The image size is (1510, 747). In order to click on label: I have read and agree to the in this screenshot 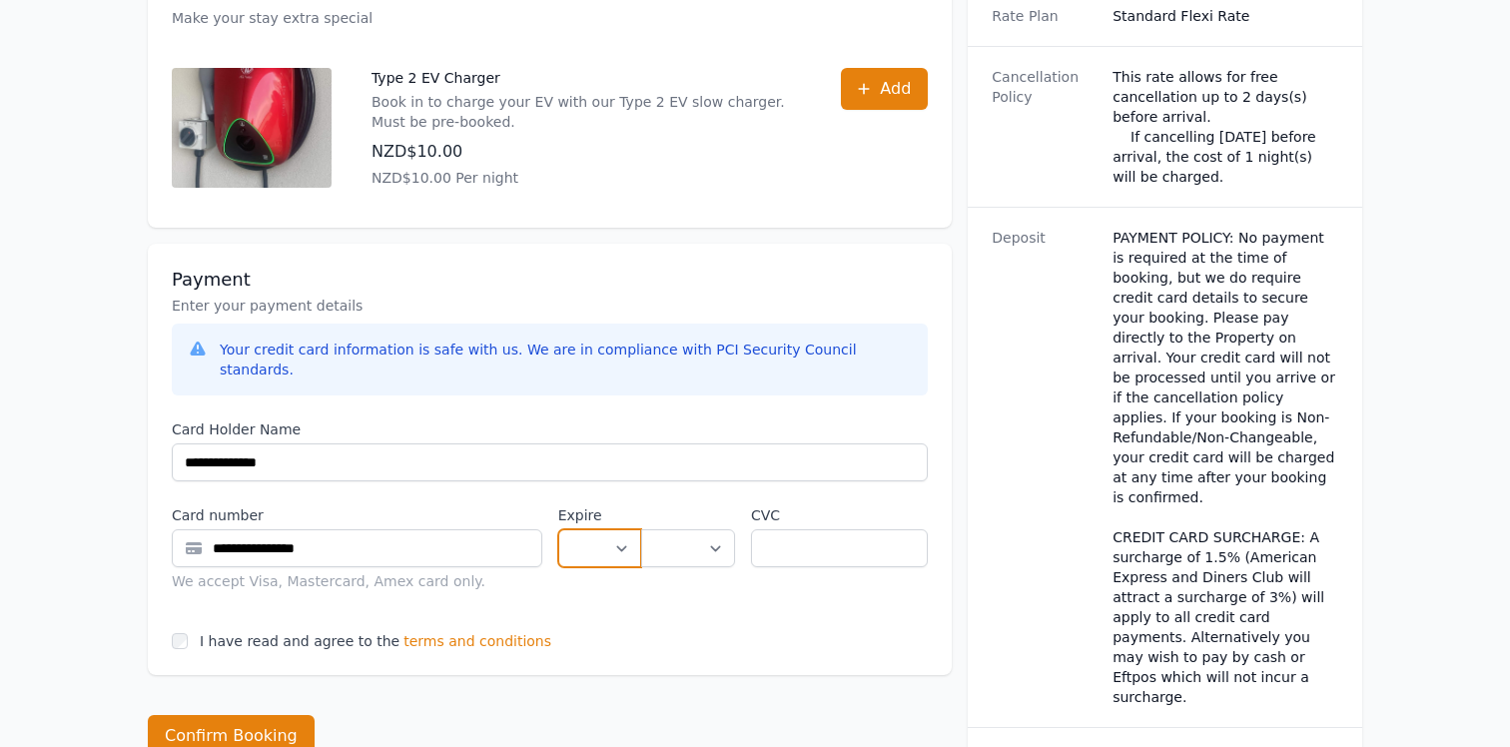, I will do `click(300, 641)`.